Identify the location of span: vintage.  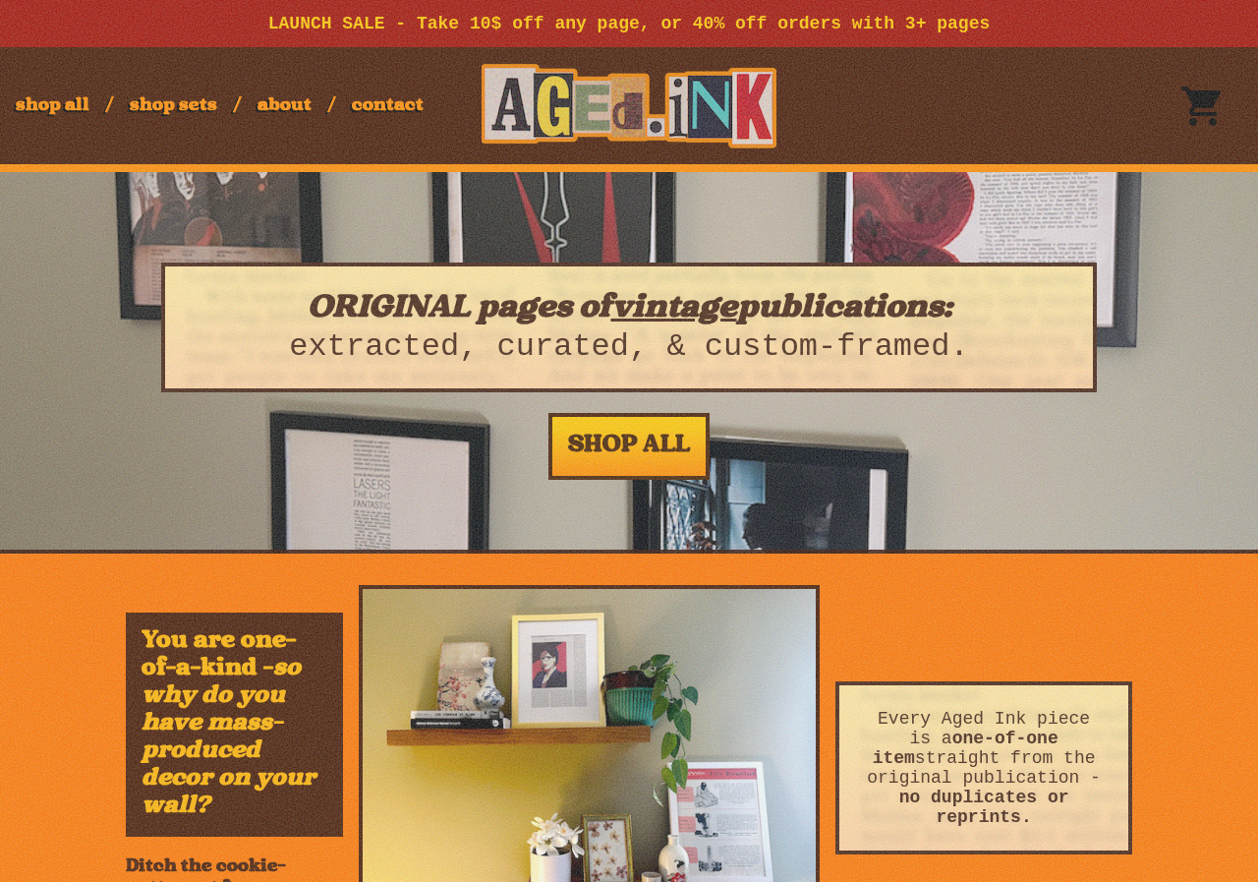
(674, 310).